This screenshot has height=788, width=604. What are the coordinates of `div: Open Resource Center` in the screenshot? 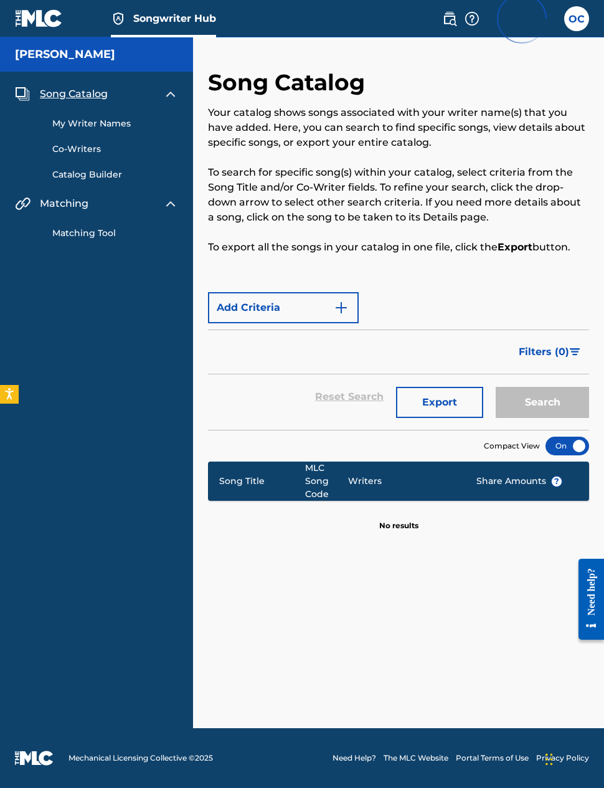 It's located at (22, 51).